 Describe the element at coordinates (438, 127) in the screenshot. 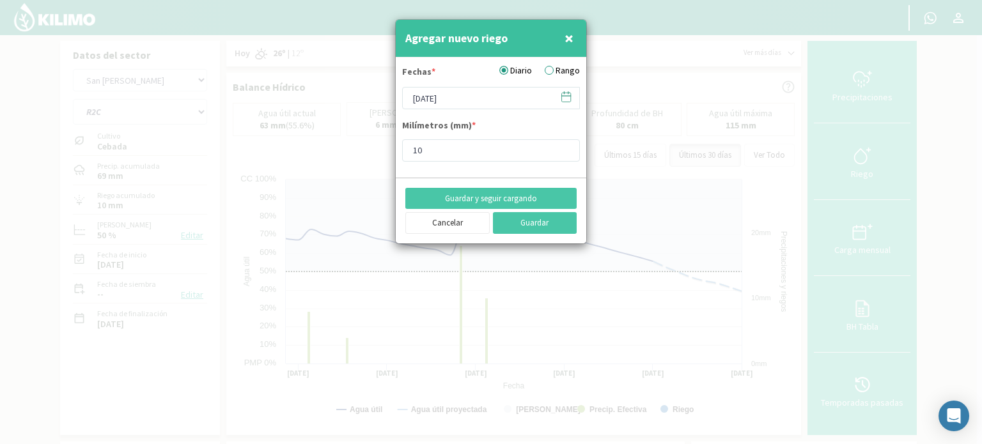

I see `label: Milímetros (mm)` at that location.